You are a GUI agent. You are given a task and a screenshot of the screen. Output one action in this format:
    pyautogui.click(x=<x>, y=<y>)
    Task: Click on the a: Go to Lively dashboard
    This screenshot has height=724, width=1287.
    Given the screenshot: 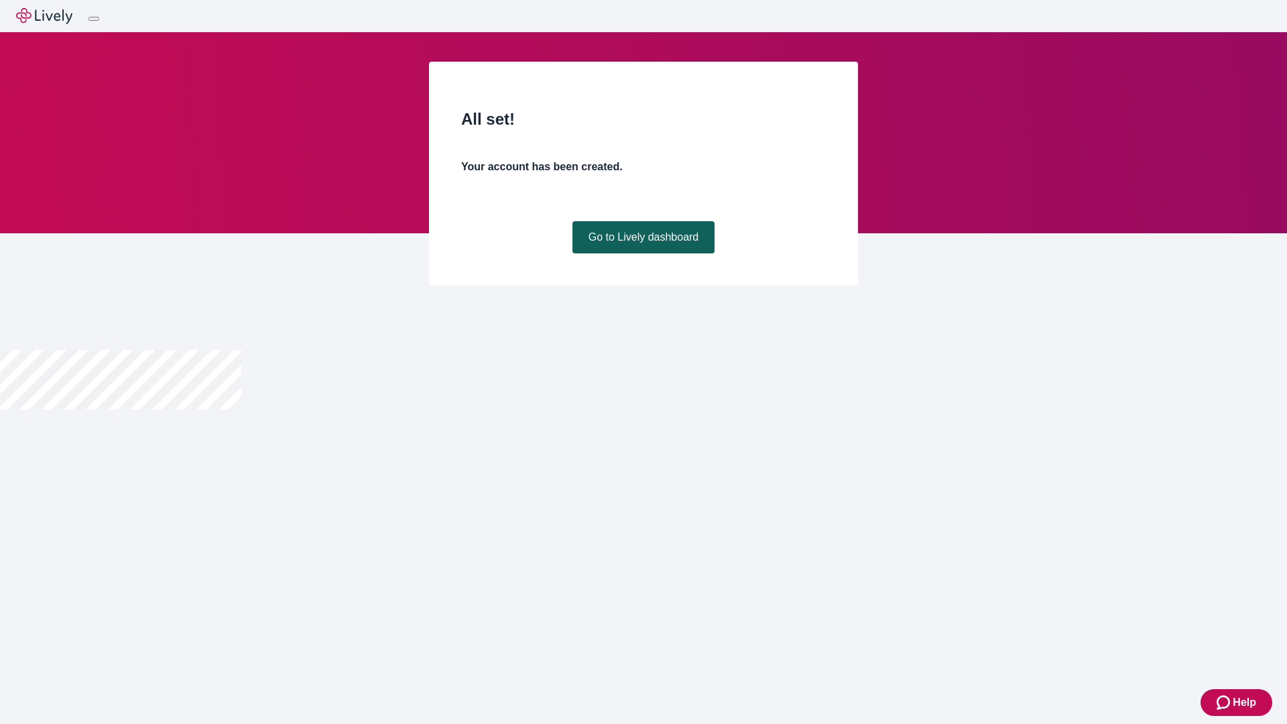 What is the action you would take?
    pyautogui.click(x=644, y=237)
    